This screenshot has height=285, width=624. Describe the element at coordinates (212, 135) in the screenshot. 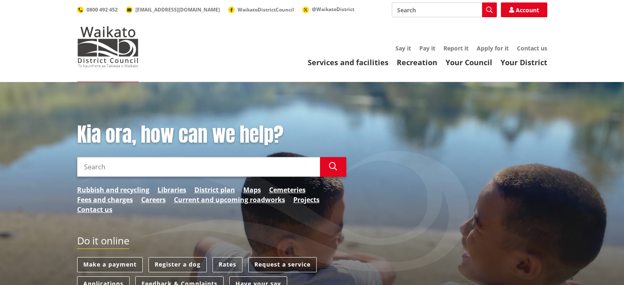

I see `h1: Kia ora, how can we help?` at that location.